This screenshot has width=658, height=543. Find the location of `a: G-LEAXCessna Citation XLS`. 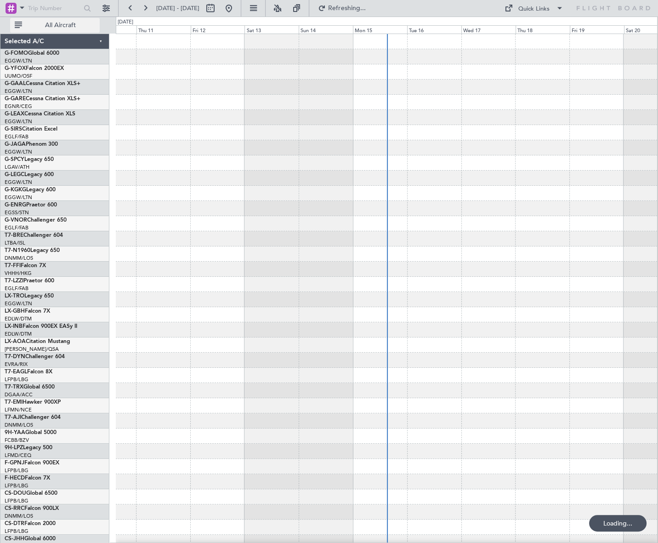

a: G-LEAXCessna Citation XLS is located at coordinates (40, 114).